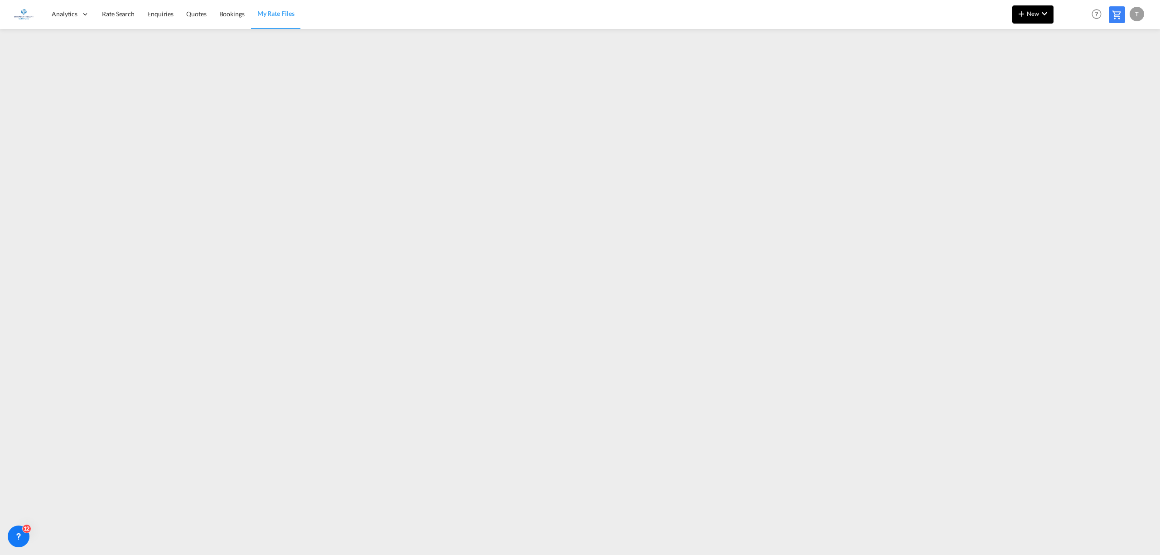 This screenshot has width=1160, height=555. What do you see at coordinates (196, 14) in the screenshot?
I see `span: Quotes` at bounding box center [196, 14].